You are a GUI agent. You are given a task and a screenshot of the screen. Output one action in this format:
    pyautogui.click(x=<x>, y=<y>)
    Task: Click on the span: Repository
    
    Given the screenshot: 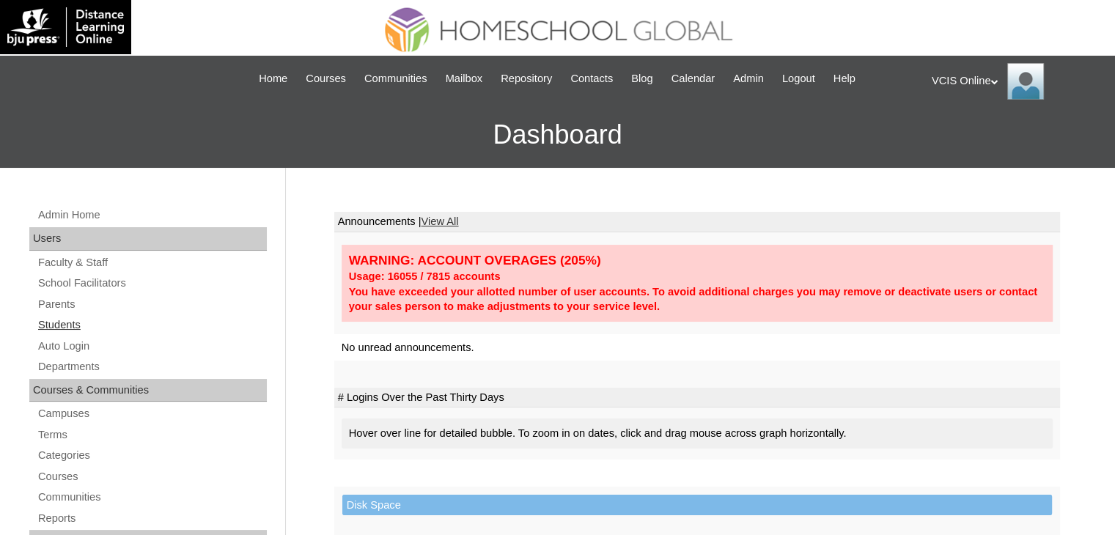 What is the action you would take?
    pyautogui.click(x=527, y=78)
    